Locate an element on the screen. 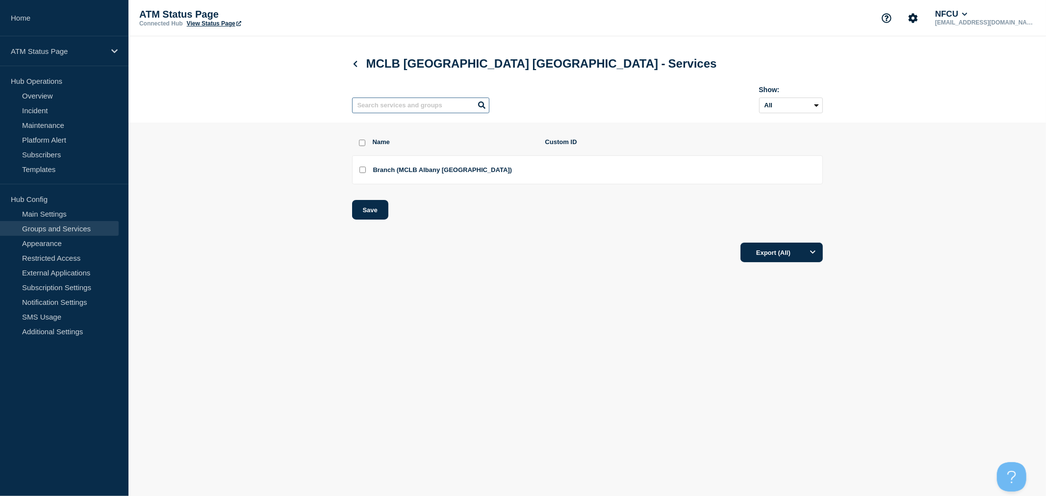  input: select all checkbox is located at coordinates (362, 143).